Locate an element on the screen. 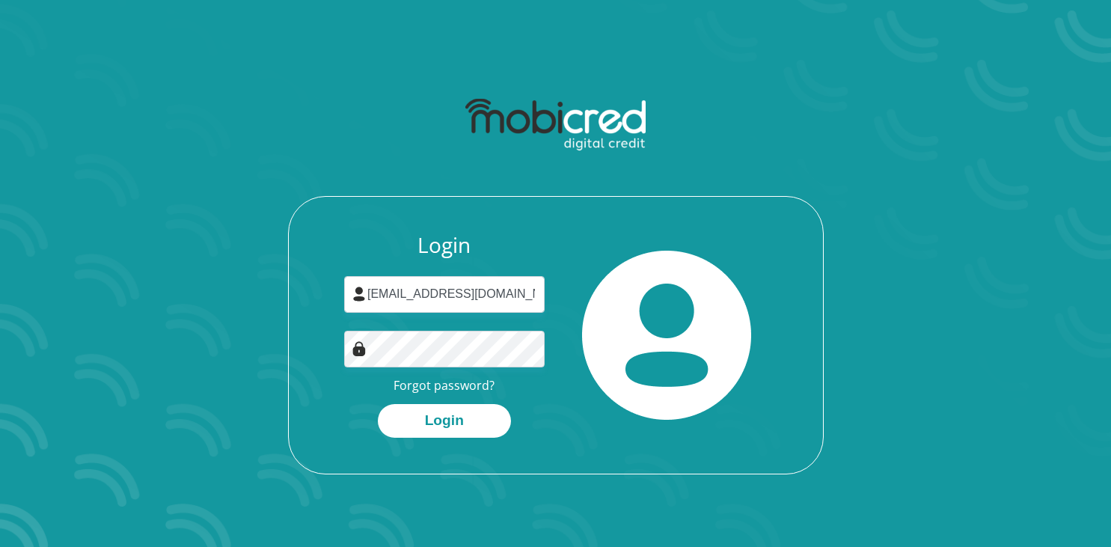 This screenshot has width=1111, height=547. img: user-icon image is located at coordinates (359, 294).